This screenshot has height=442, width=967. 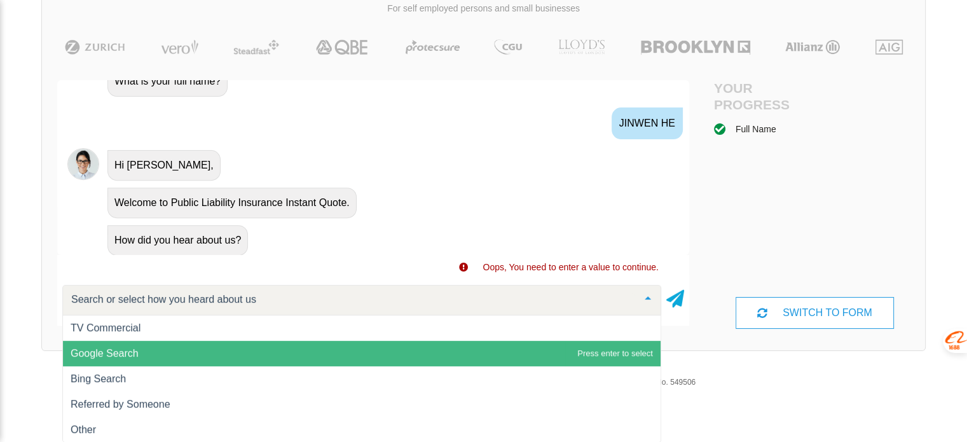 What do you see at coordinates (812, 47) in the screenshot?
I see `img: Allianz | Public Liability Insurance` at bounding box center [812, 47].